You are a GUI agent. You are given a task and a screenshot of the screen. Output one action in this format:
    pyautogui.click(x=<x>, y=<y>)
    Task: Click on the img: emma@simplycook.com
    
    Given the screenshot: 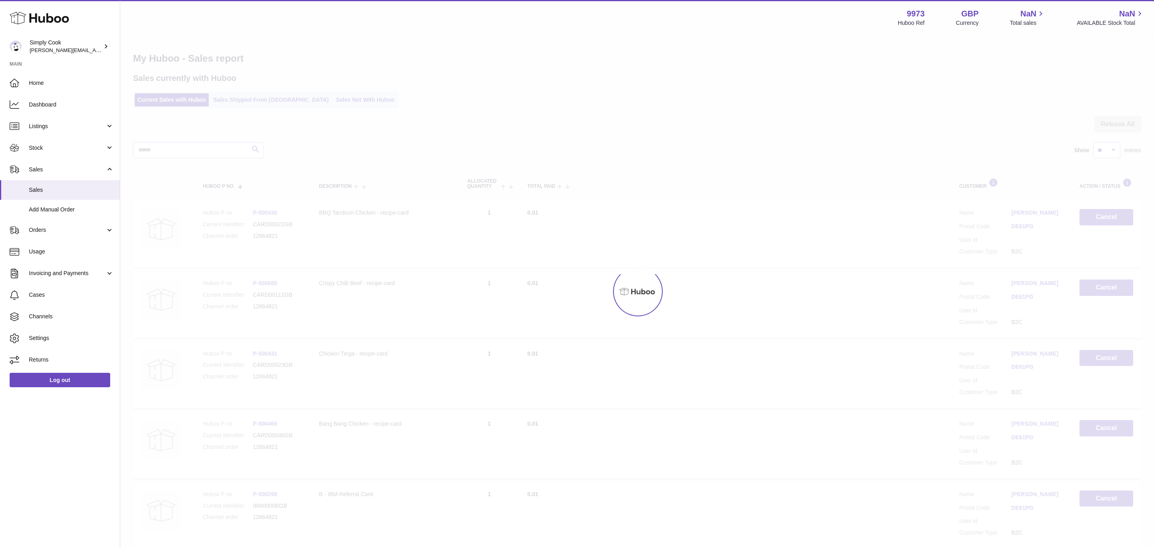 What is the action you would take?
    pyautogui.click(x=16, y=46)
    